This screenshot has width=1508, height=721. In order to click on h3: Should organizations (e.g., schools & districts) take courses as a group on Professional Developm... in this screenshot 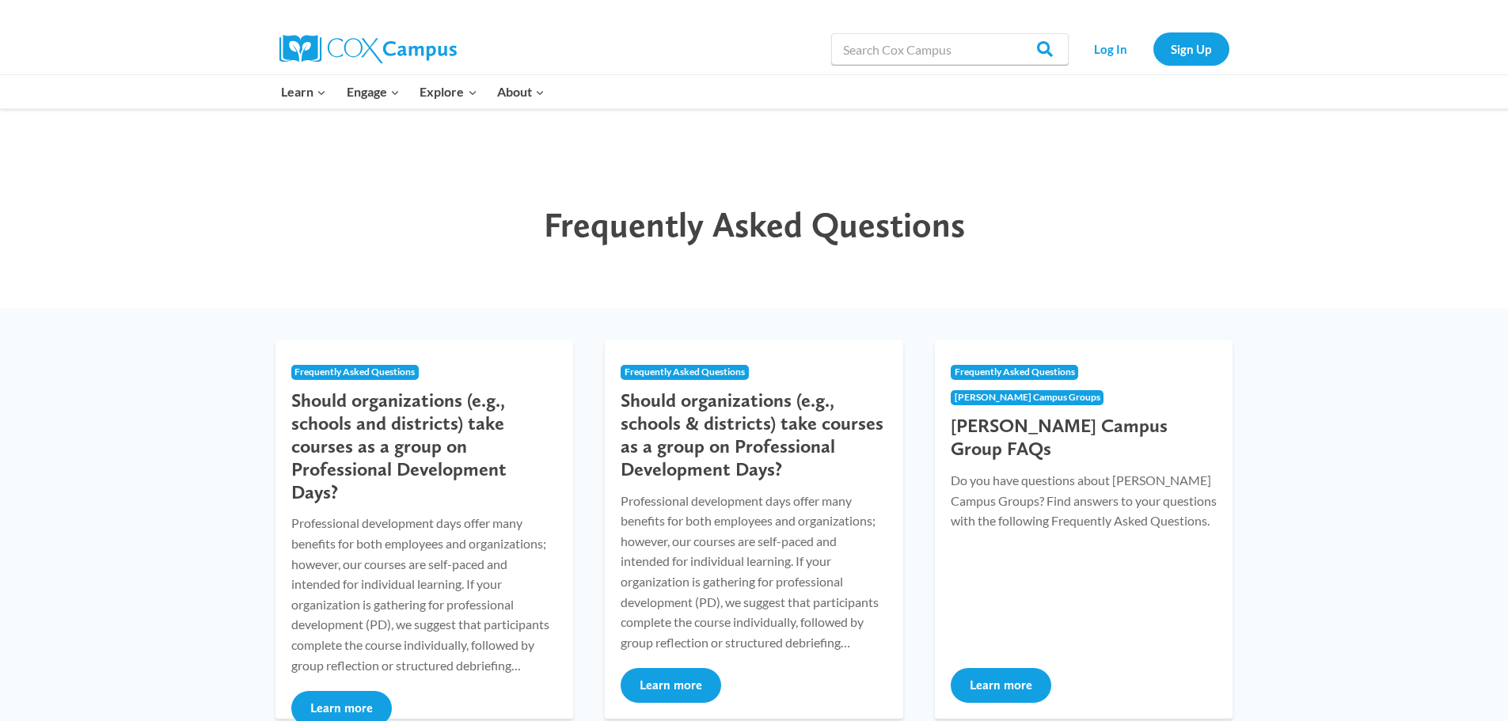, I will do `click(754, 435)`.